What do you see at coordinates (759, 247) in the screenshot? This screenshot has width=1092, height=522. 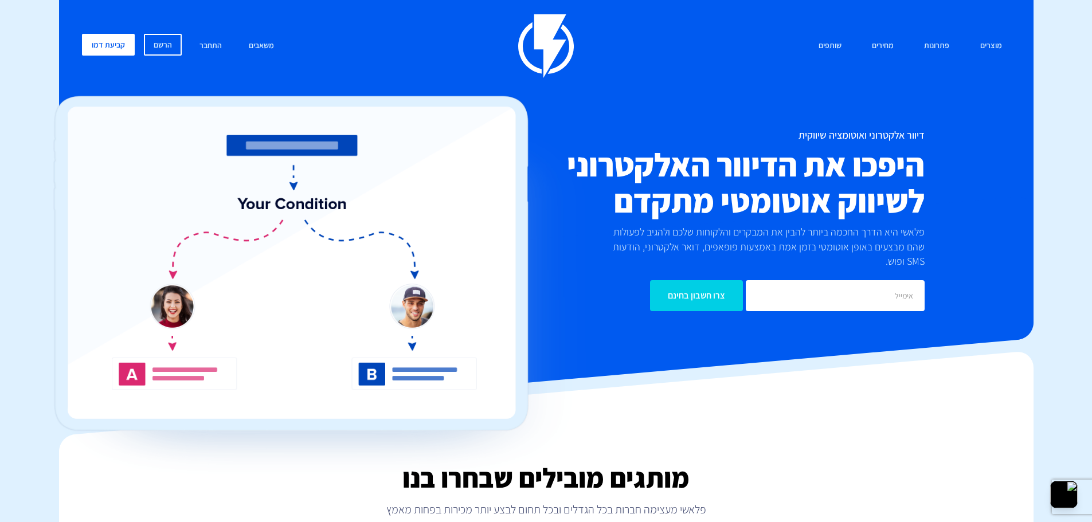 I see `p: פלאשי היא הדרך החכמה ביותר להבין את המבקרים והלקוחות שלכם ולהגיב לפעולות שהם מבצעים באופן אוטומטי...` at bounding box center [759, 247].